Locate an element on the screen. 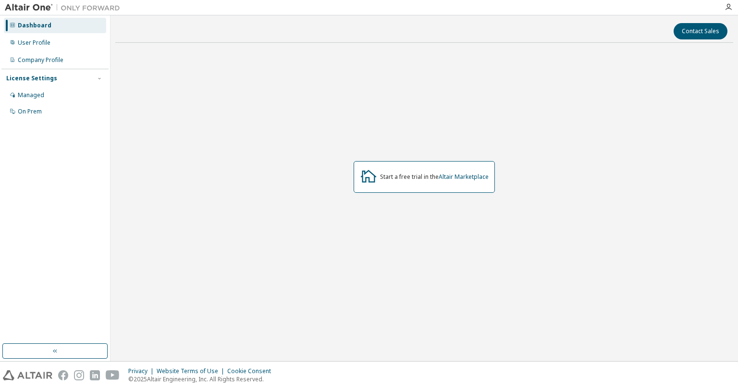  img: Altair One is located at coordinates (65, 8).